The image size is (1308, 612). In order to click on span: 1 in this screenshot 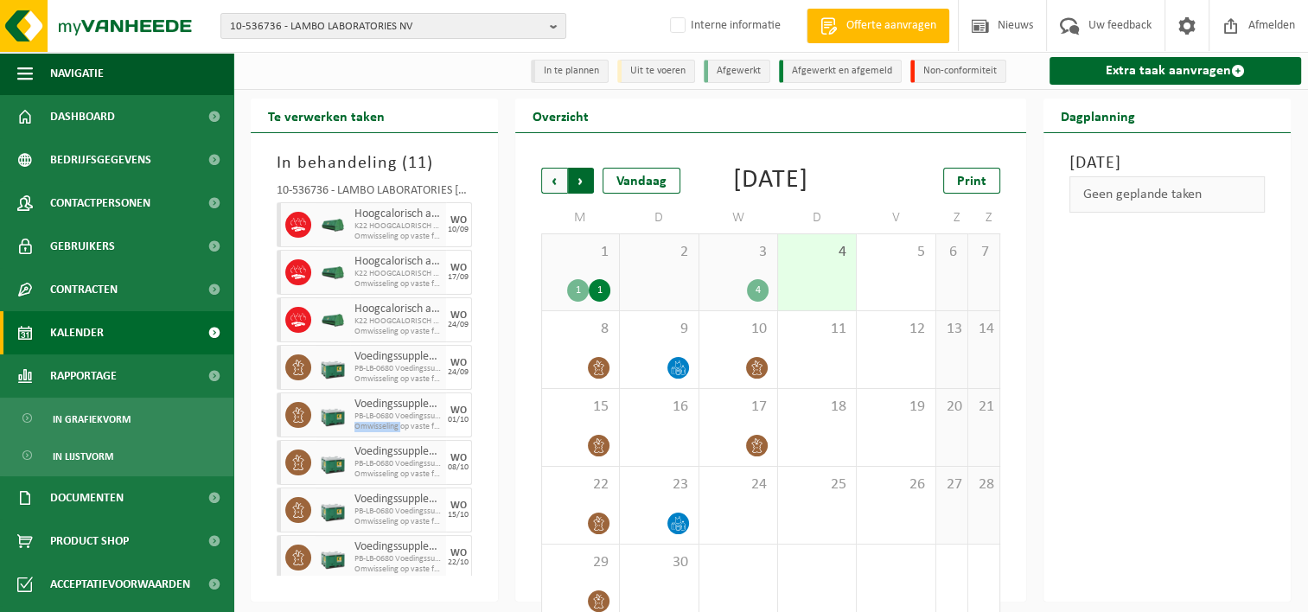, I will do `click(580, 252)`.